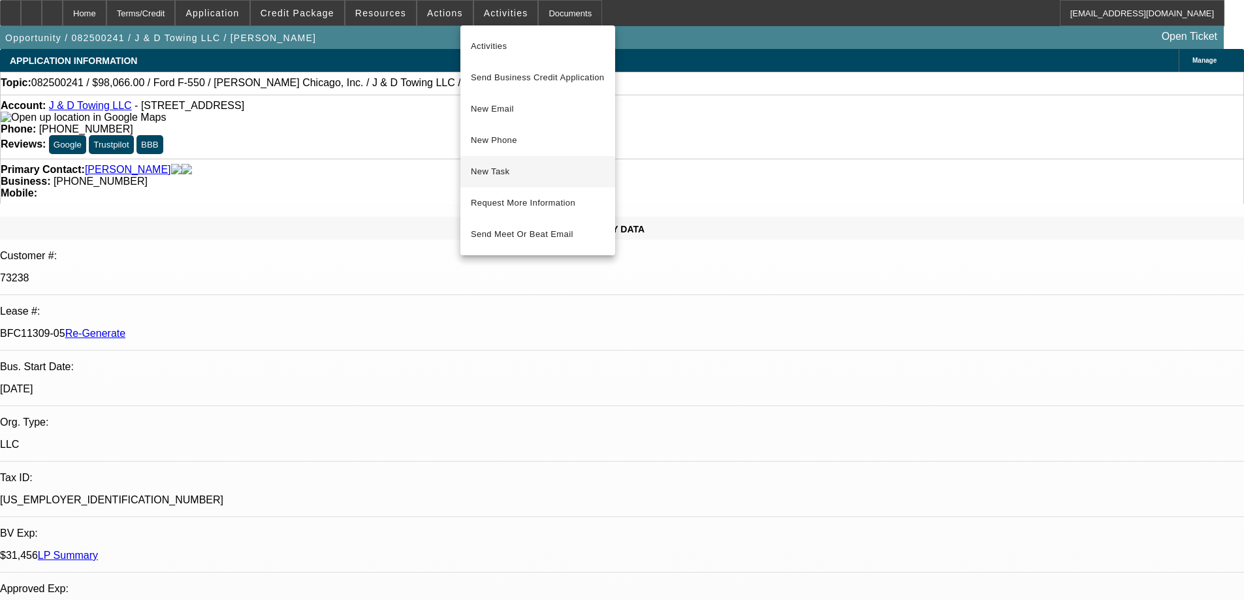  What do you see at coordinates (537, 172) in the screenshot?
I see `span: New Task` at bounding box center [537, 172].